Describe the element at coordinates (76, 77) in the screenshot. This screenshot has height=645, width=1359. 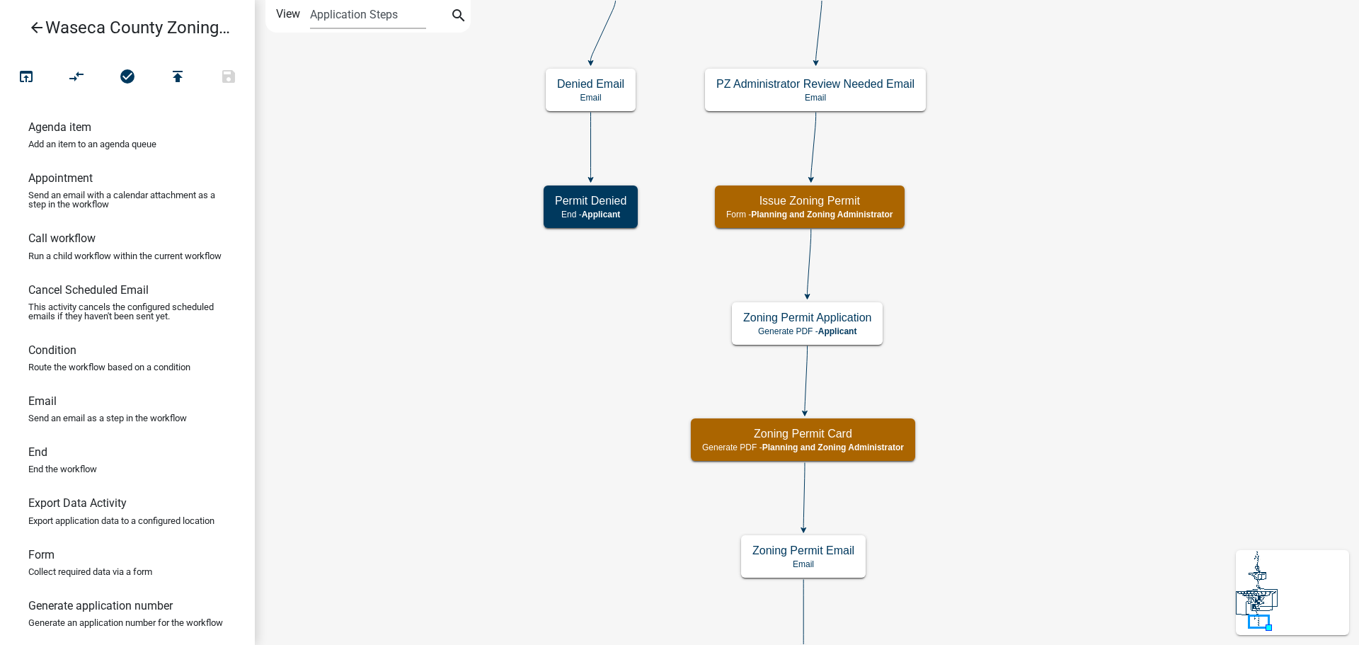
I see `button: Auto Layout` at that location.